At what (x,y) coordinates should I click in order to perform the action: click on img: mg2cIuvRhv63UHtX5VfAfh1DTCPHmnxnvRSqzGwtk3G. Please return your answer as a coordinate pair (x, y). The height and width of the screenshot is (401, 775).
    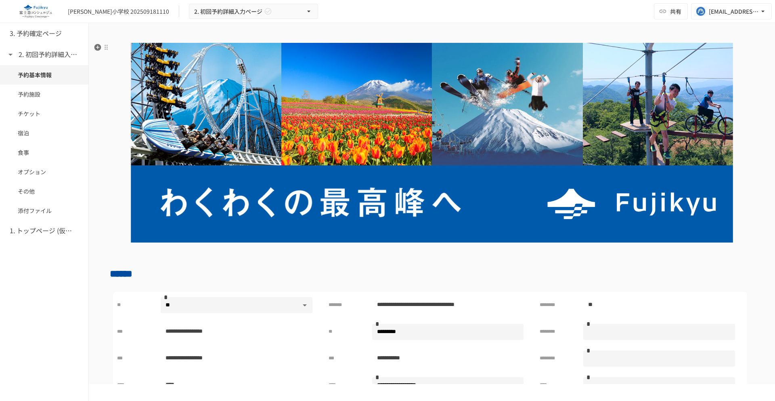
    Looking at the image, I should click on (432, 143).